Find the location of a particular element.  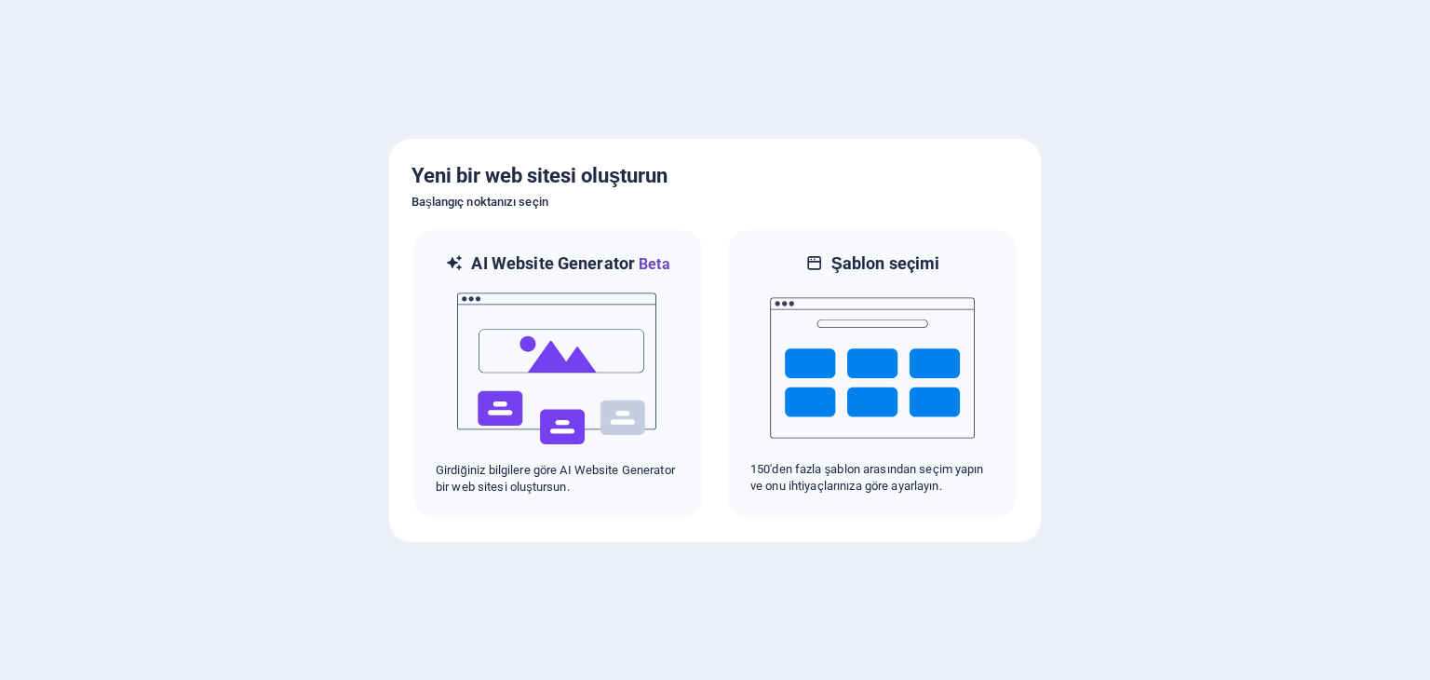

div: AI Website GeneratorBetaaiGirdiğiniz bilgilere göre AI Website Generator bir web sitesi oluştursun. is located at coordinates (558, 373).